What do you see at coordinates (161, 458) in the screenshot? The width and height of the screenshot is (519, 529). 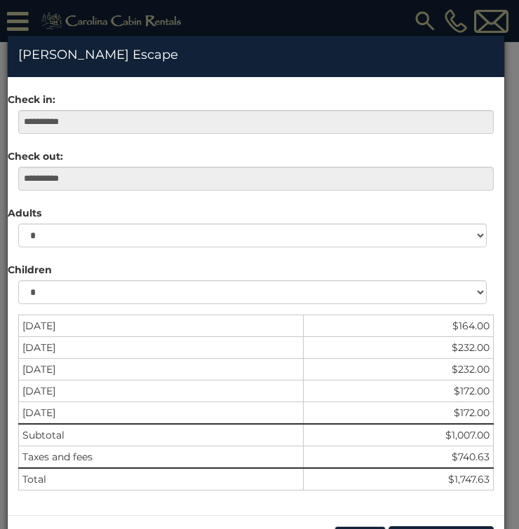 I see `td: Taxes and fees` at bounding box center [161, 458].